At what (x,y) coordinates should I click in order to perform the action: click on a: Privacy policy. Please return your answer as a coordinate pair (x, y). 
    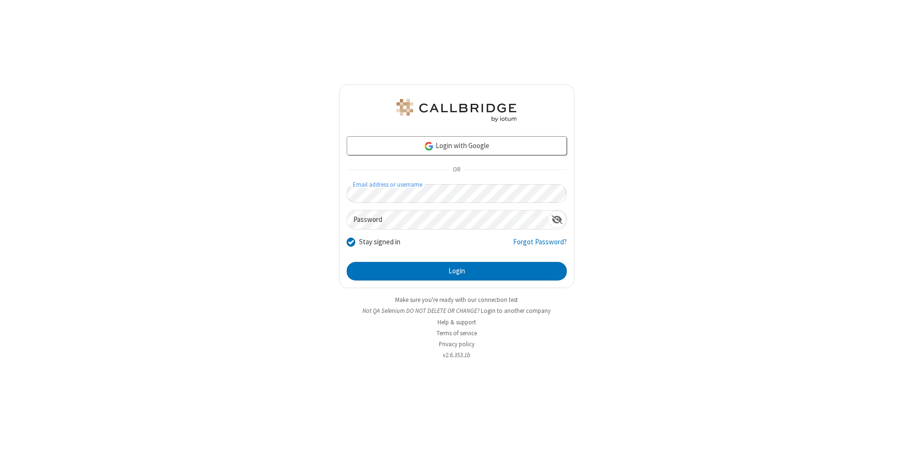
    Looking at the image, I should click on (457, 343).